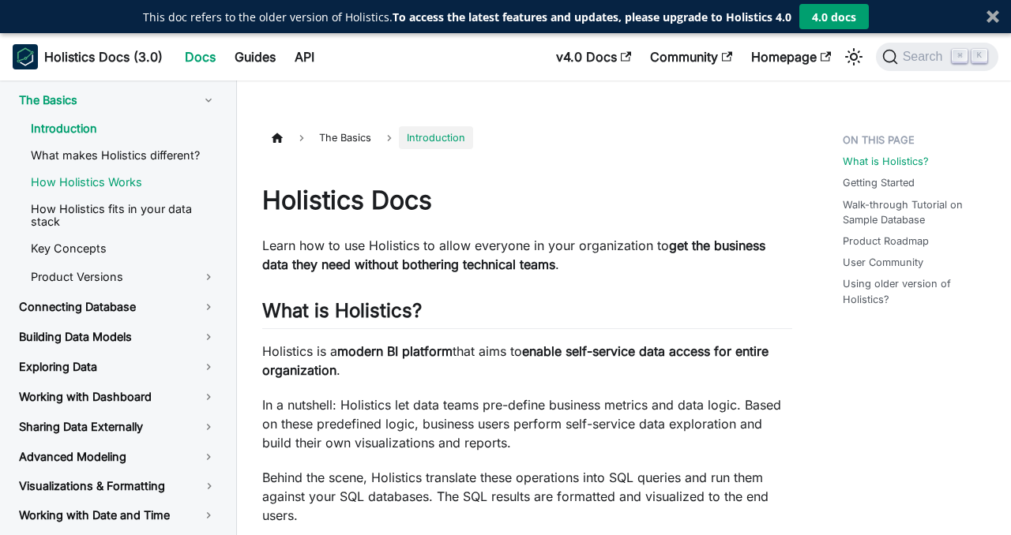 Image resolution: width=1011 pixels, height=535 pixels. Describe the element at coordinates (591, 17) in the screenshot. I see `strong: To access the latest features and updates, please upgrade to Holistics 4.0` at that location.